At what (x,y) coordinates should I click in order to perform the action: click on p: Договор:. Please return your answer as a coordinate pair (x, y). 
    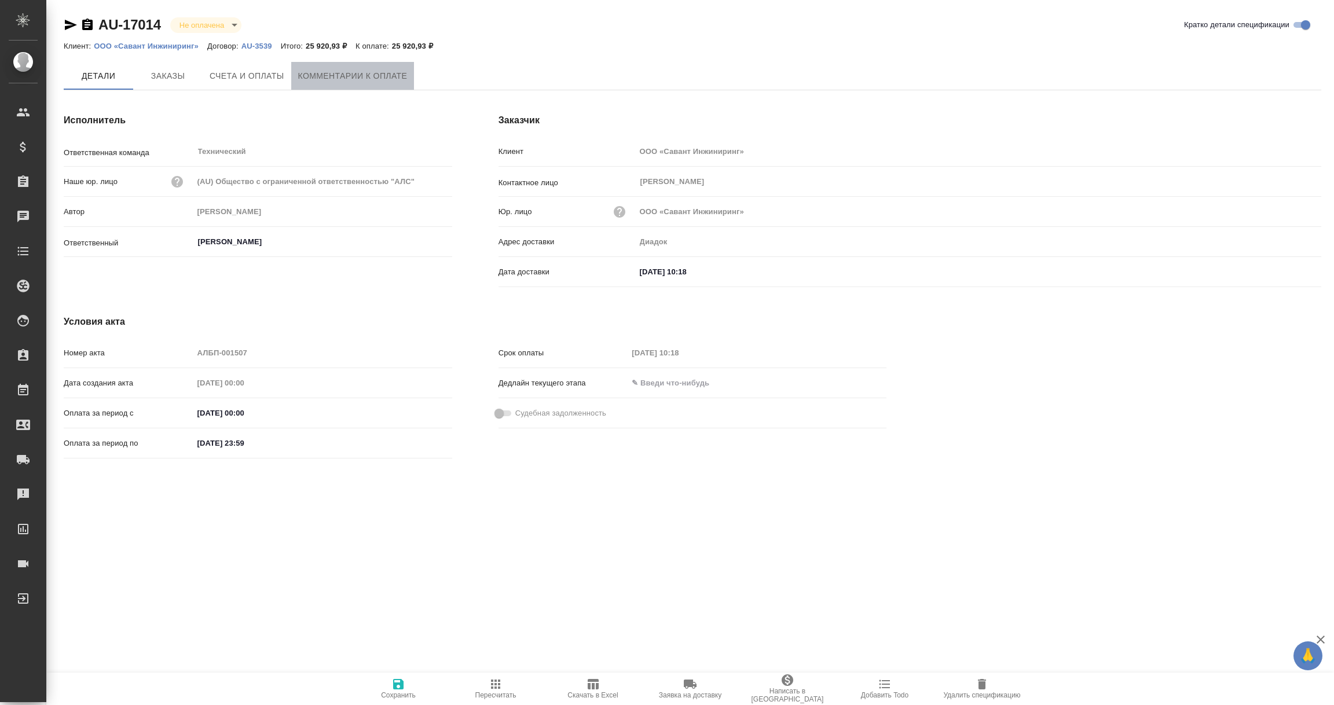
    Looking at the image, I should click on (224, 46).